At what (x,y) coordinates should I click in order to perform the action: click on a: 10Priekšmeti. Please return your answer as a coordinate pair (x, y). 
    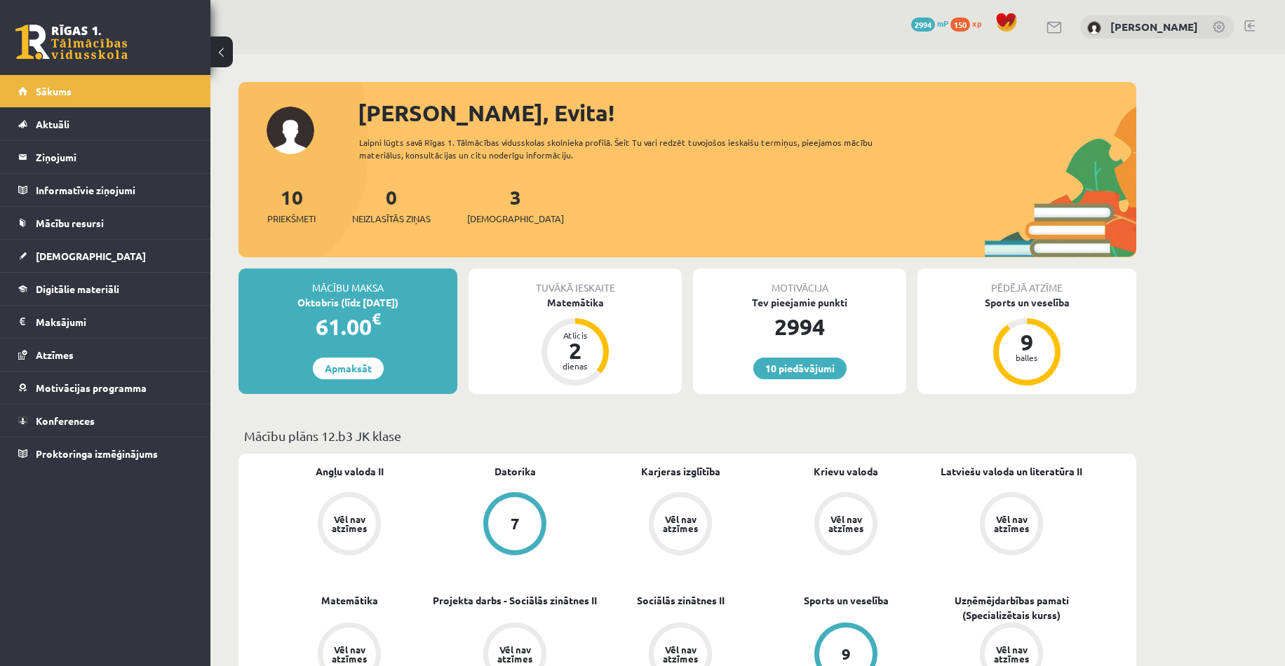
    Looking at the image, I should click on (291, 205).